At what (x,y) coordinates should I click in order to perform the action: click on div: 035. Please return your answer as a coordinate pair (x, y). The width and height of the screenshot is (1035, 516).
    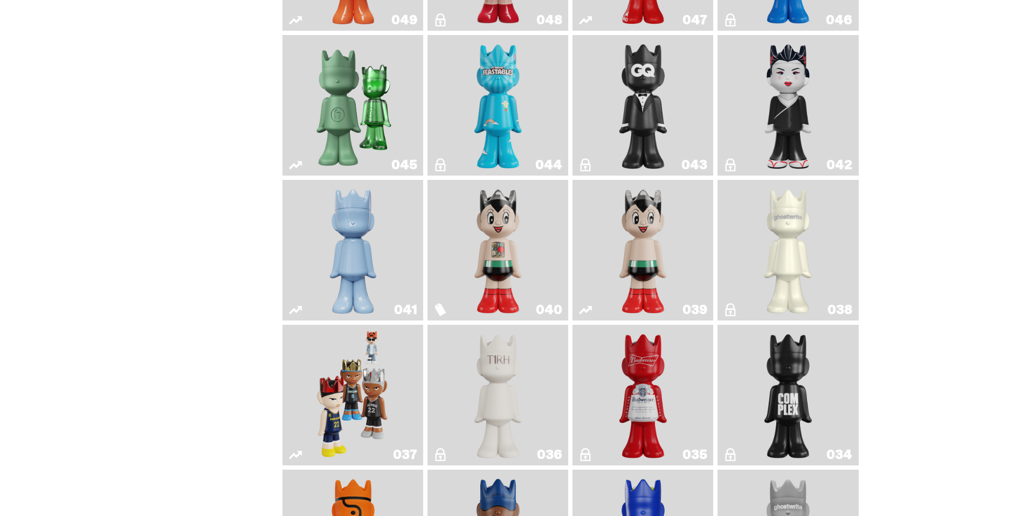
    Looking at the image, I should click on (694, 455).